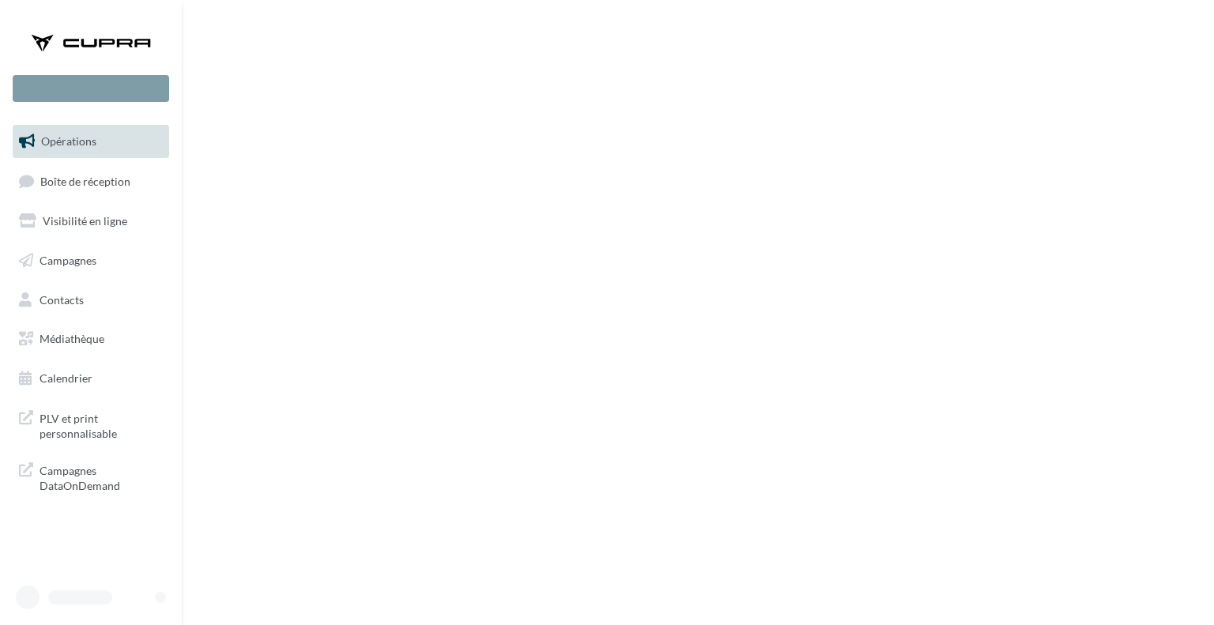 This screenshot has width=1214, height=625. I want to click on a: Campagnes, so click(91, 261).